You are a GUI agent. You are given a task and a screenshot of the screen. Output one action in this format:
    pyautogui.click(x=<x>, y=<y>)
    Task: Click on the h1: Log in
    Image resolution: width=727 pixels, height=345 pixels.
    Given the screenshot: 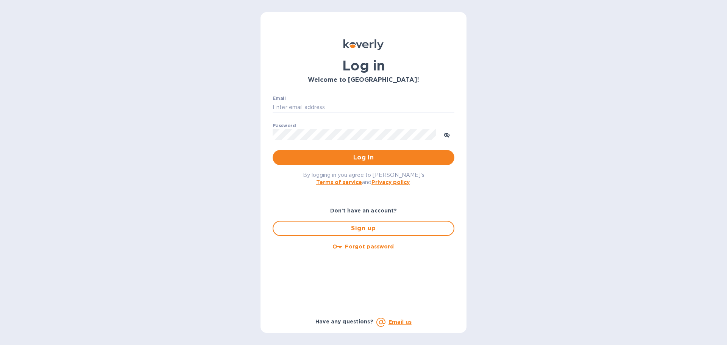 What is the action you would take?
    pyautogui.click(x=364, y=66)
    